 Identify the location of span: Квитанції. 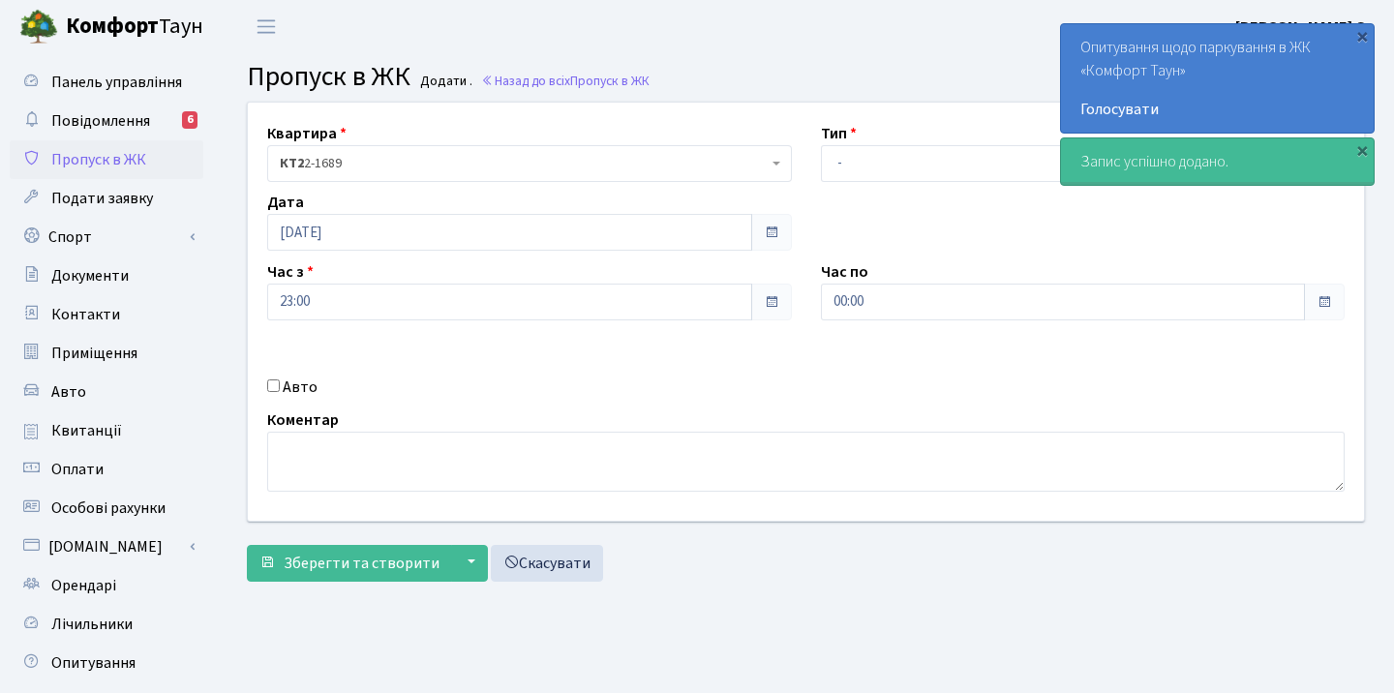
(86, 431).